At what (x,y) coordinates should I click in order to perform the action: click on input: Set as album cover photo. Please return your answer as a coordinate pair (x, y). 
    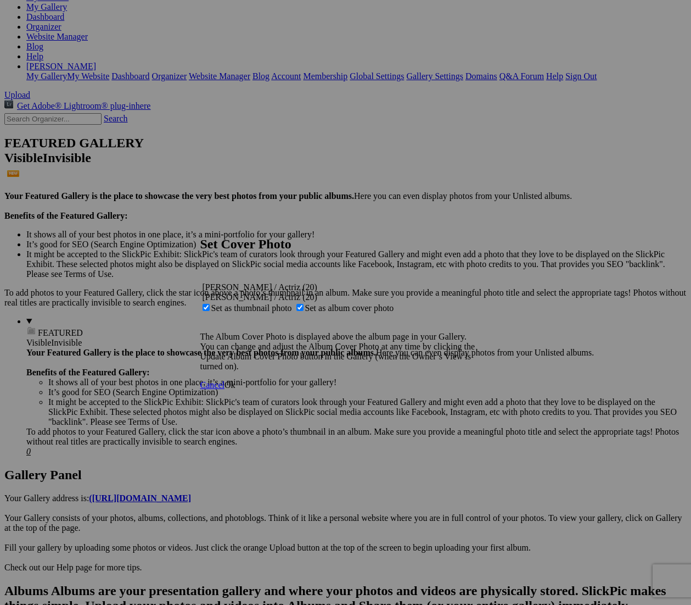
    Looking at the image, I should click on (300, 307).